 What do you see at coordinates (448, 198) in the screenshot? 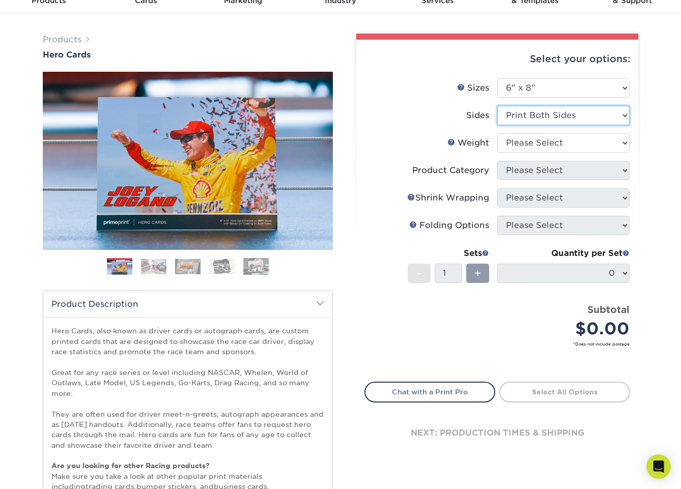
I see `div: Shrink Wrapping` at bounding box center [448, 198].